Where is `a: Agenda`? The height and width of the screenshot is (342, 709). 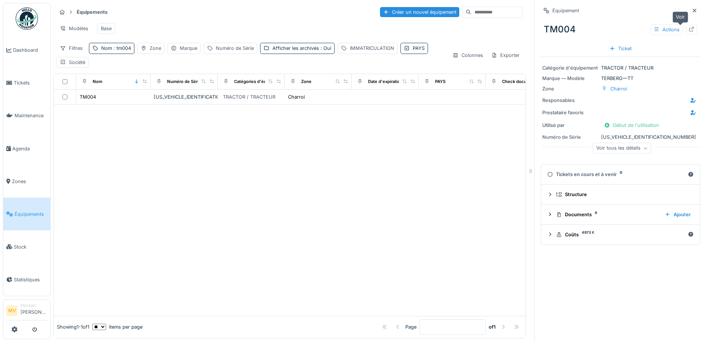 a: Agenda is located at coordinates (27, 149).